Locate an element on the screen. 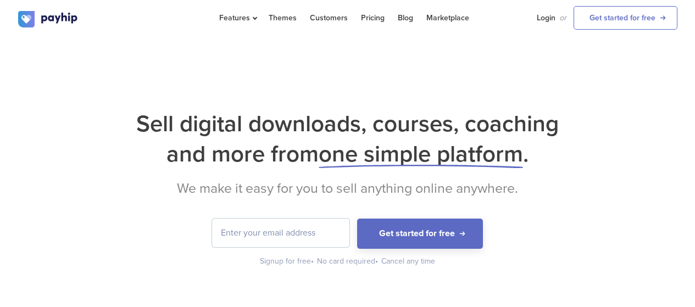  a: Get started for free is located at coordinates (626, 18).